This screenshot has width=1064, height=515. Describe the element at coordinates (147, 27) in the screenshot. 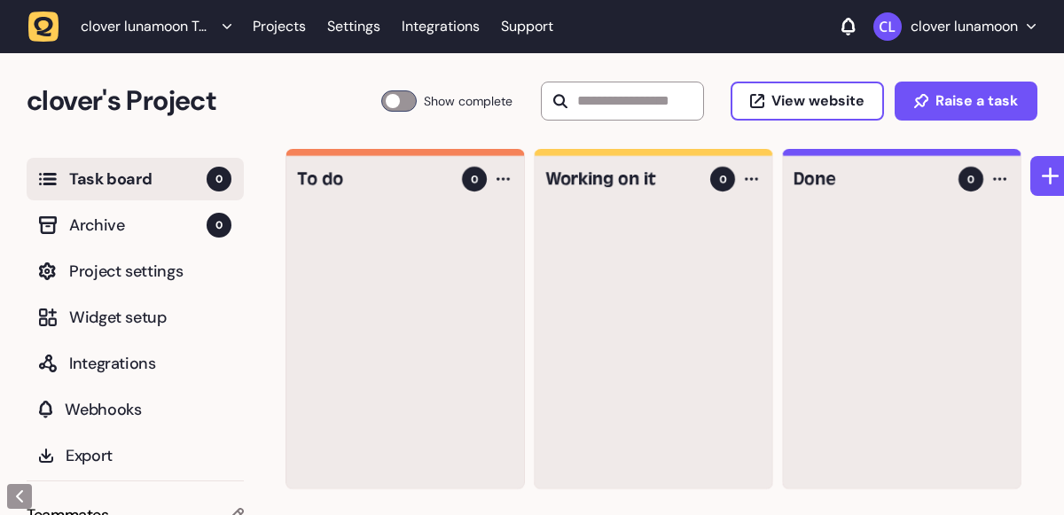

I see `span: clover lunamoon Team` at that location.